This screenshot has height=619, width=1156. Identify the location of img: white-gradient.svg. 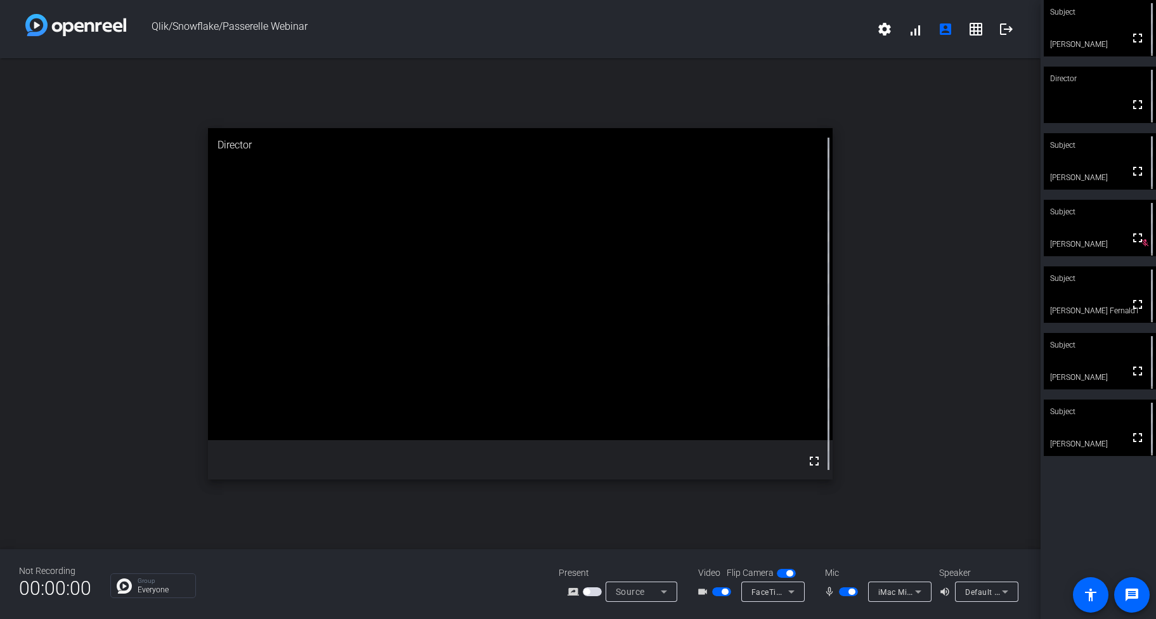
(75, 25).